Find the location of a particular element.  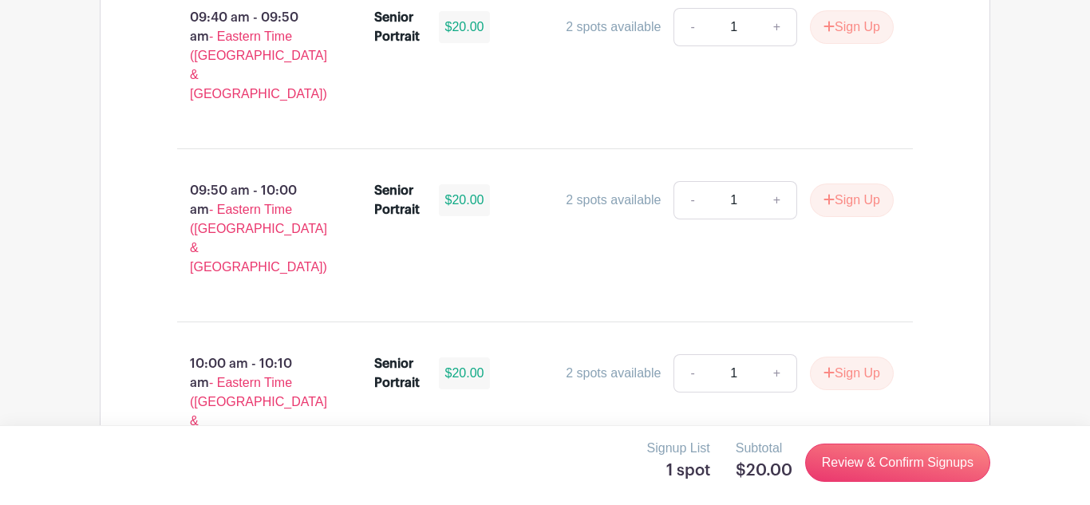

p: 10:00 am - 10:10 am is located at coordinates (250, 402).